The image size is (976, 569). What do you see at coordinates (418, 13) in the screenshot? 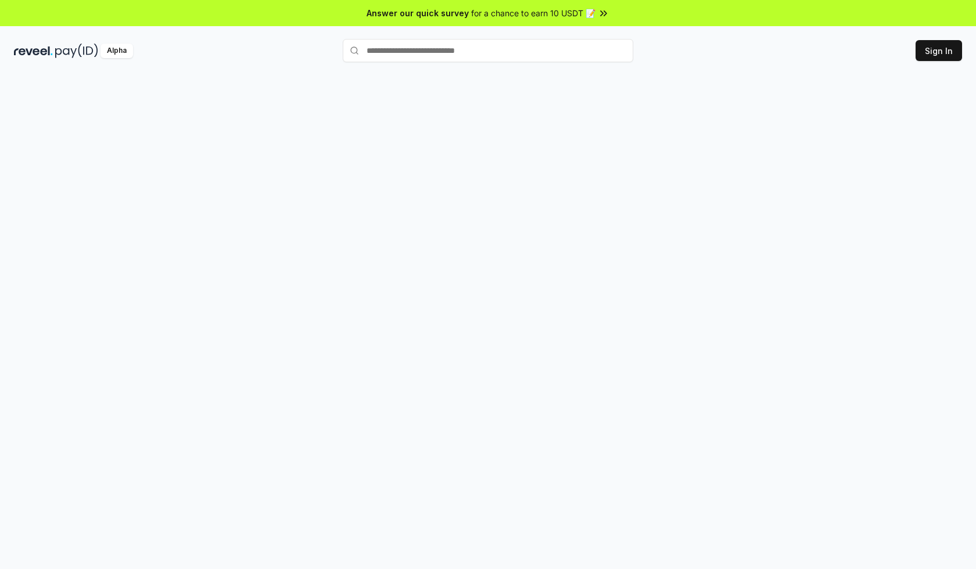
I see `span: Answer our quick survey` at bounding box center [418, 13].